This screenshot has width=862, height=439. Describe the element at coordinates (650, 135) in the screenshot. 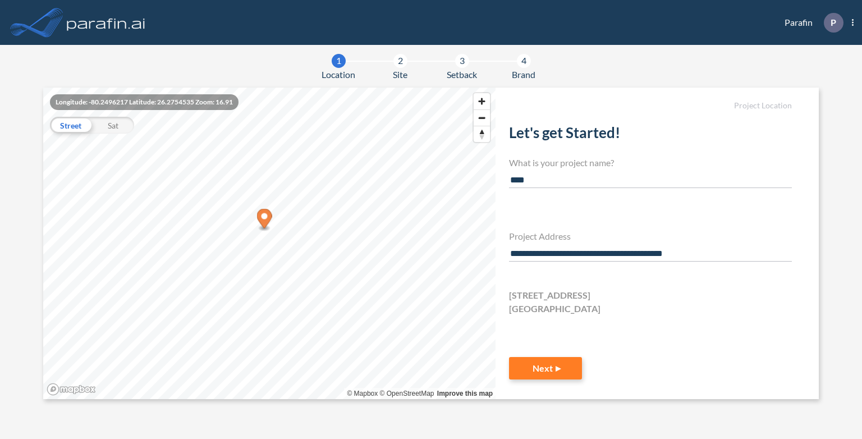

I see `h2: Let's get Started!` at that location.